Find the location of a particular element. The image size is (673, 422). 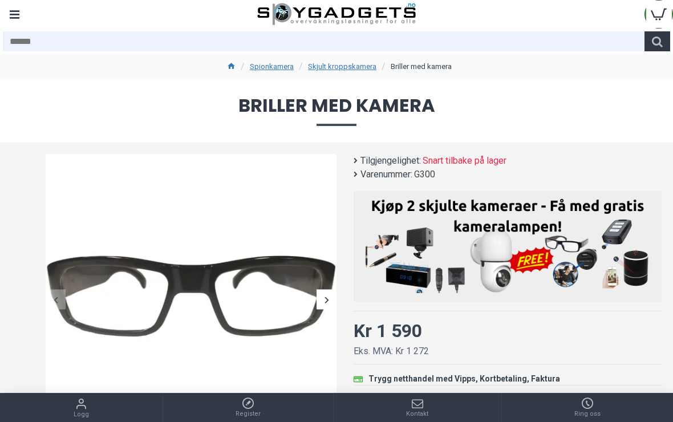

a: Skjult kroppskamera is located at coordinates (342, 67).